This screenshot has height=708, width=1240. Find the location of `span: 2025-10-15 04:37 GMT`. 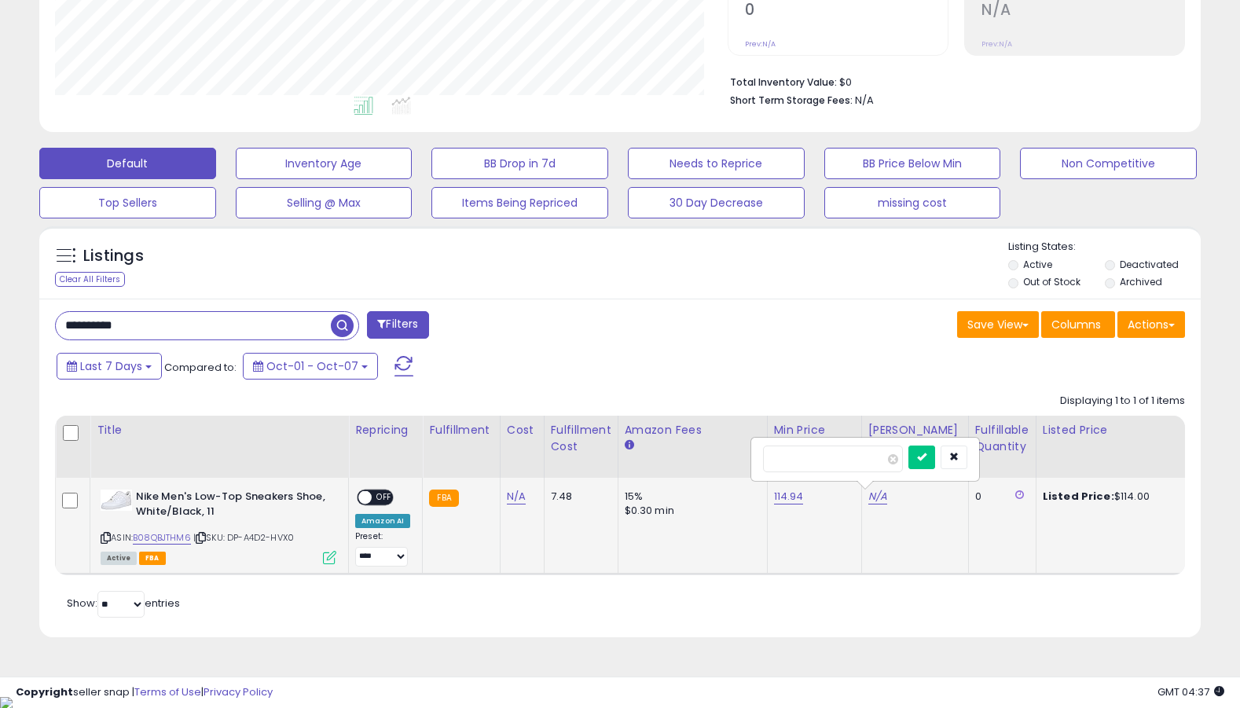

span: 2025-10-15 04:37 GMT is located at coordinates (1191, 692).